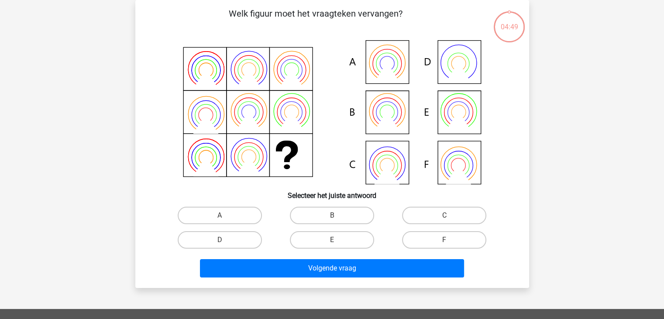  Describe the element at coordinates (332, 192) in the screenshot. I see `h6: Selecteer het juiste antwoord` at that location.